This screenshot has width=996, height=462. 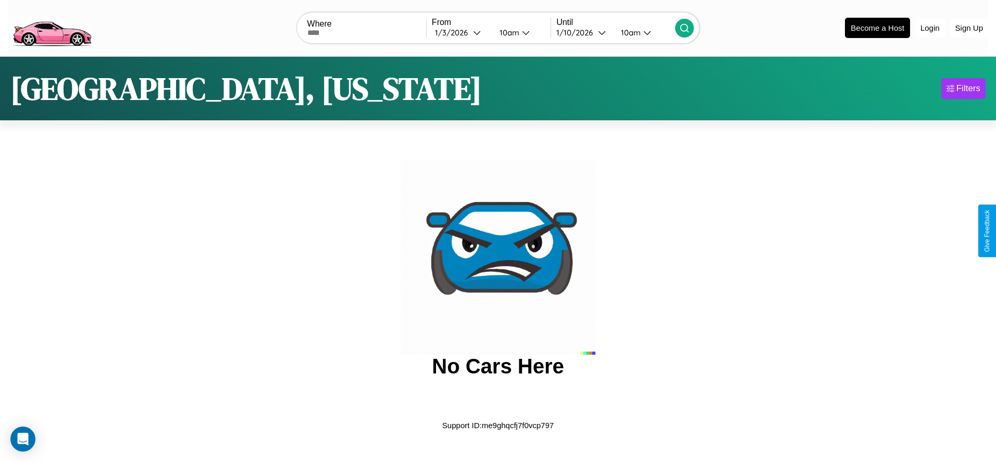 I want to click on button: Filters, so click(x=963, y=89).